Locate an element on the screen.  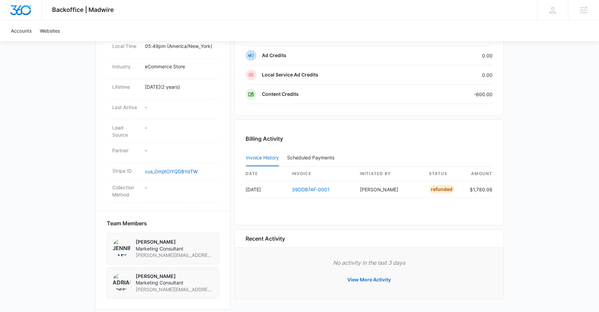
dt: Lead Source is located at coordinates (126, 131).